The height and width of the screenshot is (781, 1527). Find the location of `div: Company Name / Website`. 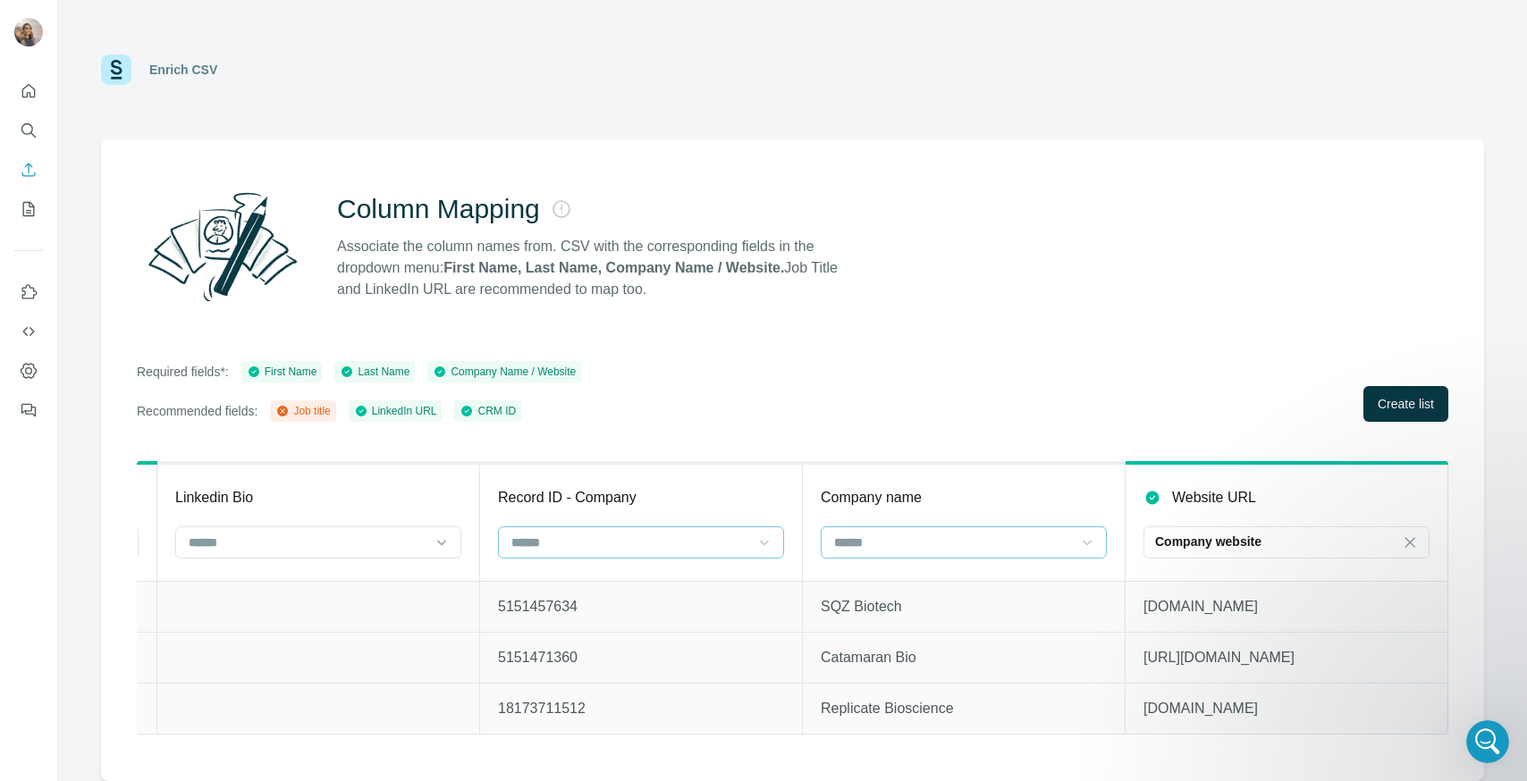

div: Company Name / Website is located at coordinates (504, 372).